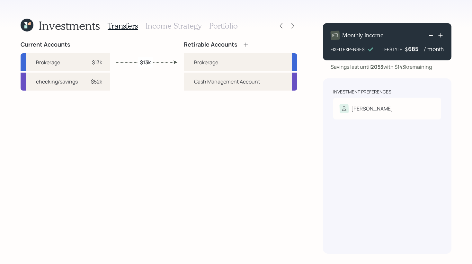 This screenshot has width=472, height=264. Describe the element at coordinates (363, 35) in the screenshot. I see `h4: Monthly Income` at that location.